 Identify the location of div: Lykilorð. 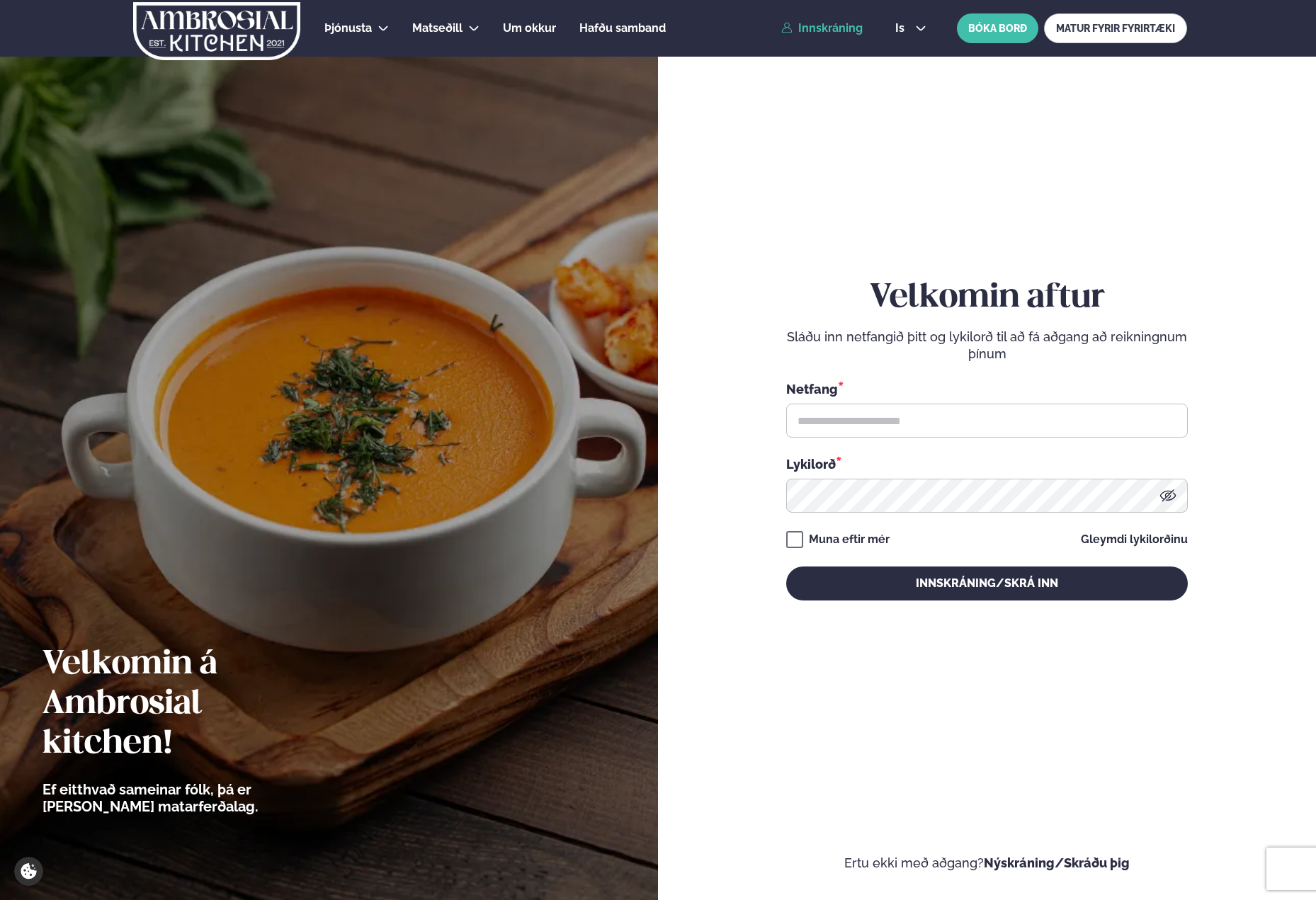
(986, 463).